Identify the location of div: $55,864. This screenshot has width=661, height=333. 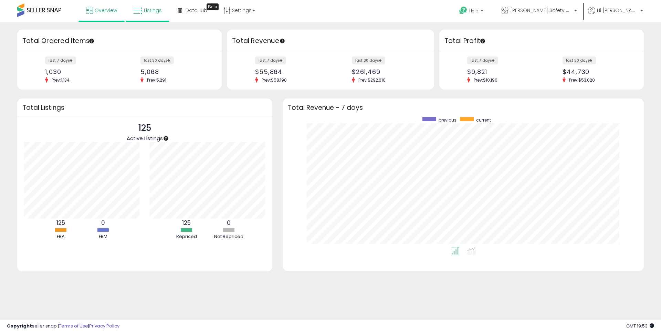
(290, 72).